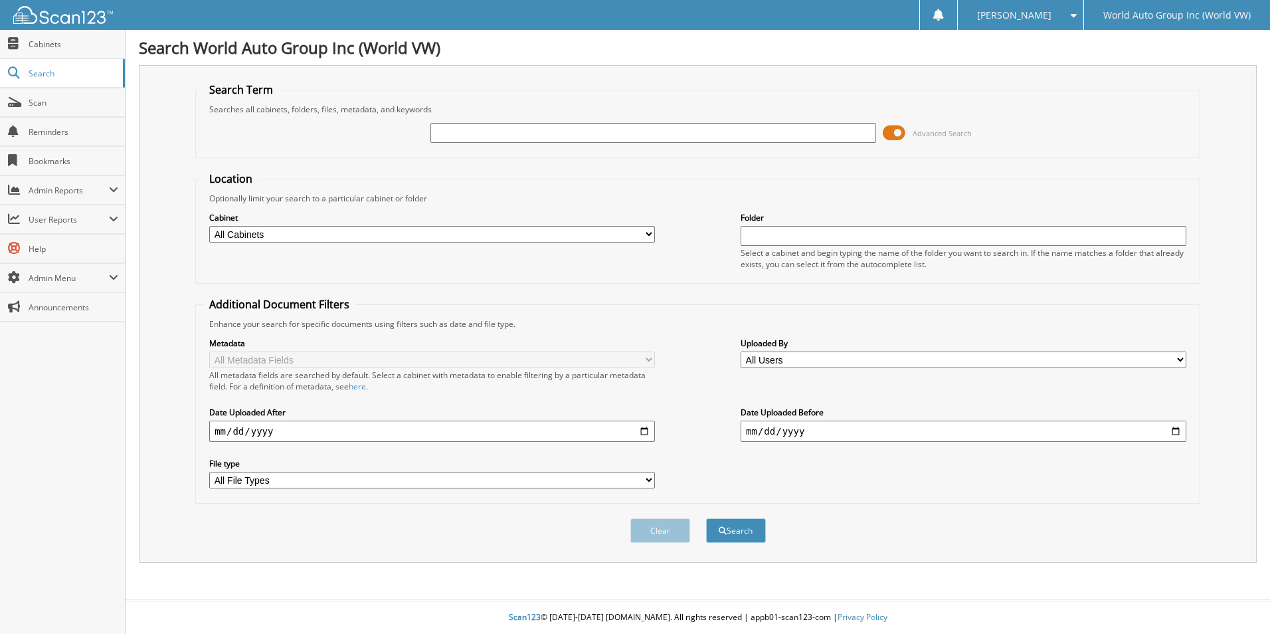  I want to click on label: File type, so click(432, 463).